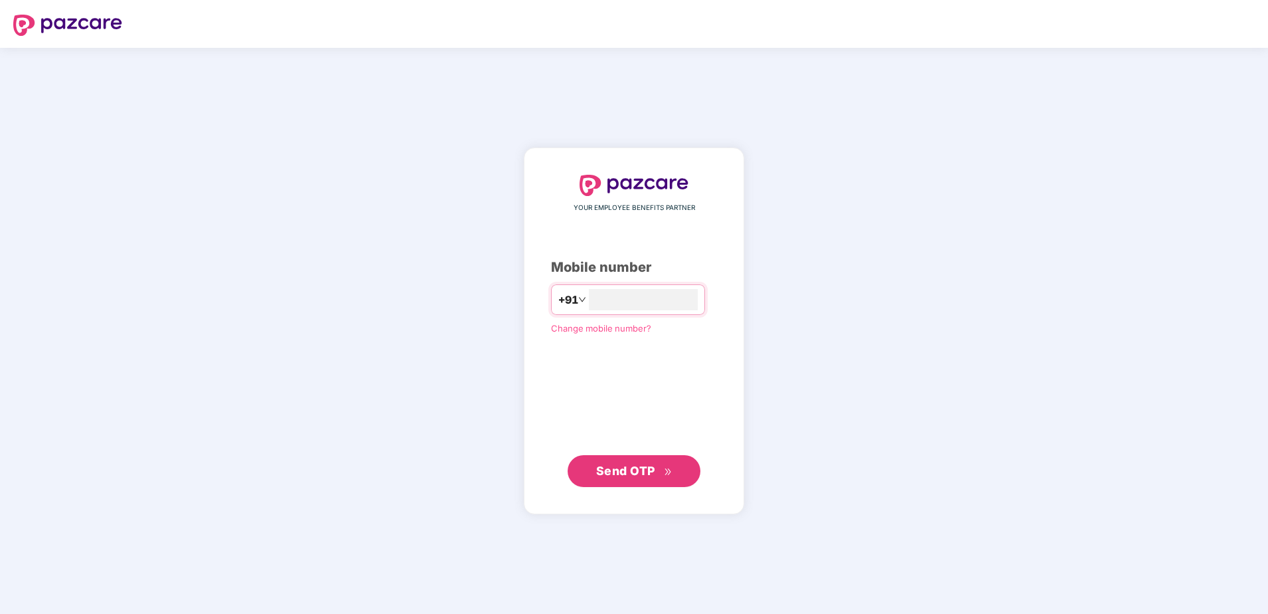  I want to click on span: +91, so click(568, 299).